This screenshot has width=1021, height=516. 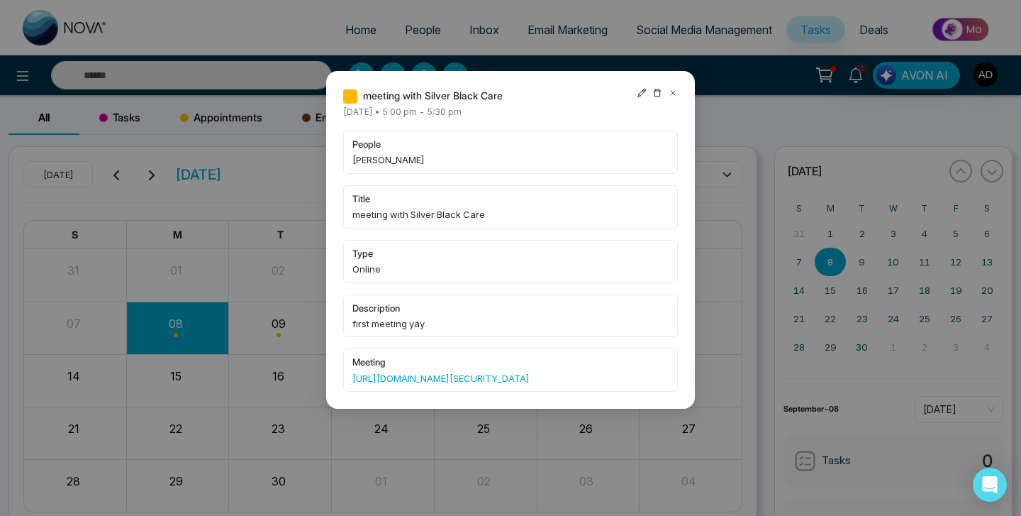 What do you see at coordinates (511, 269) in the screenshot?
I see `span: Online` at bounding box center [511, 269].